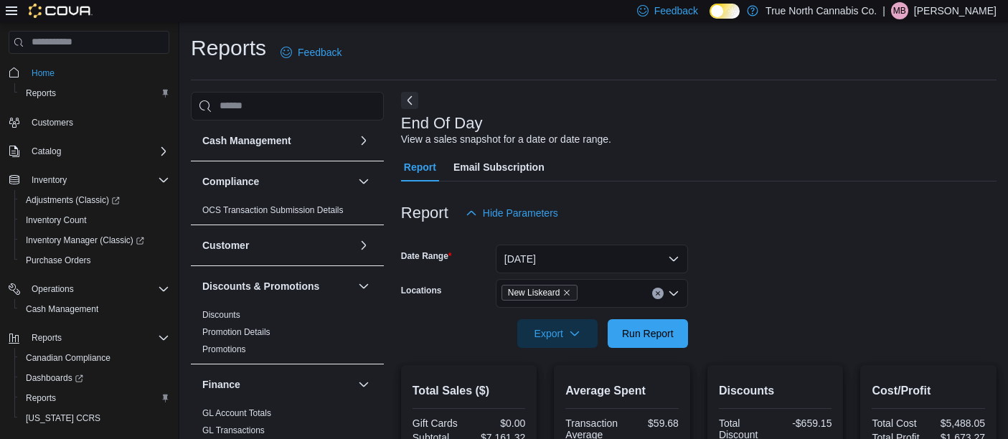 This screenshot has height=439, width=1008. Describe the element at coordinates (311, 52) in the screenshot. I see `a: Feedback` at that location.